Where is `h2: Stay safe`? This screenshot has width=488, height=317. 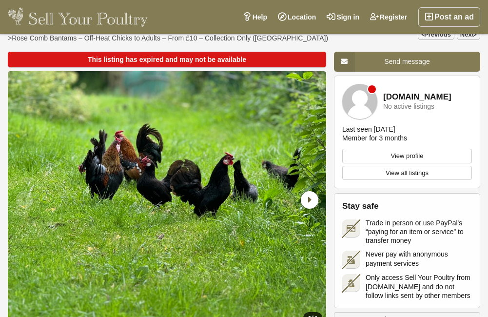 h2: Stay safe is located at coordinates (407, 206).